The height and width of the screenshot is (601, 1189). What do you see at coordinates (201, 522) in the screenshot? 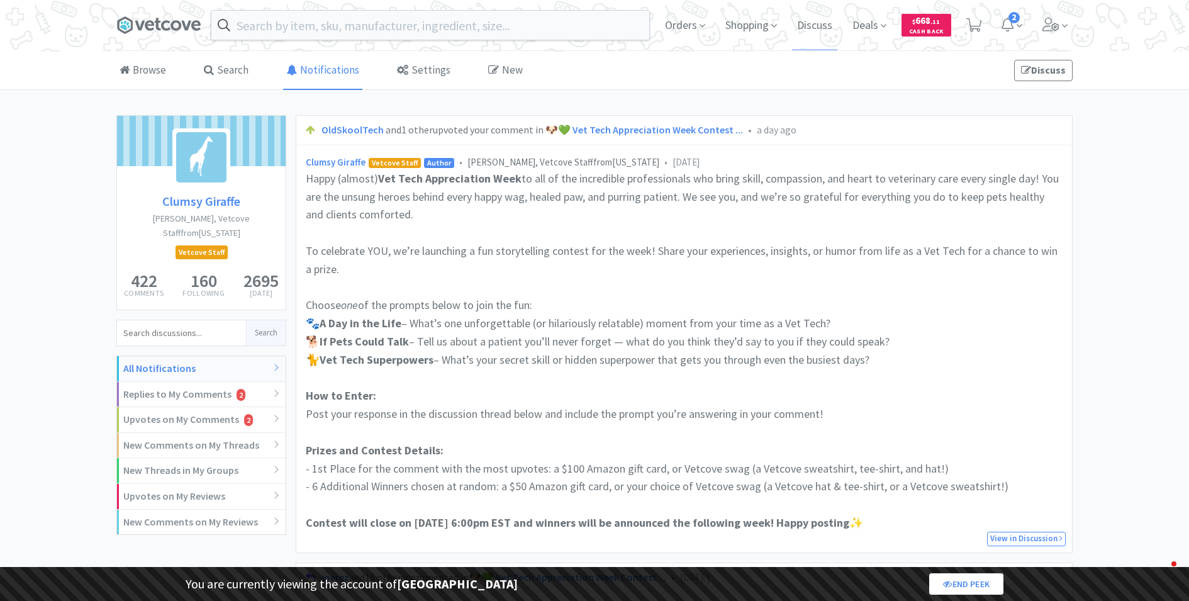
I see `div: New Comments on My Reviews` at bounding box center [201, 522].